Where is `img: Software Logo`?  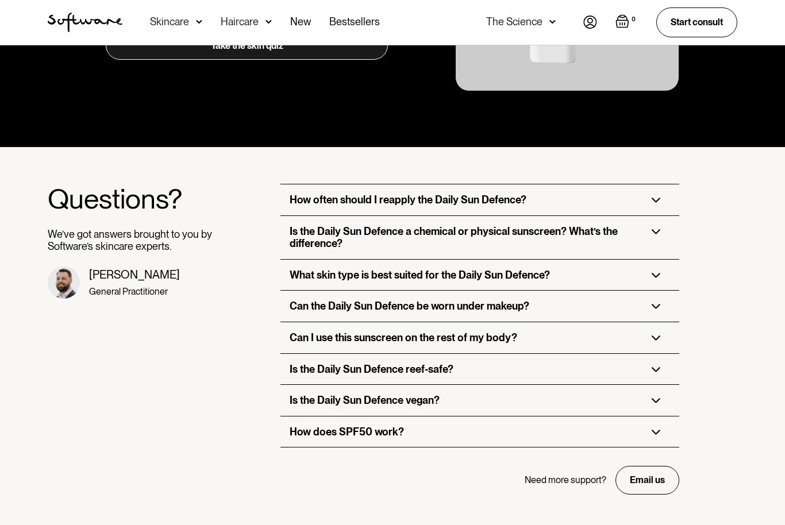 img: Software Logo is located at coordinates (85, 22).